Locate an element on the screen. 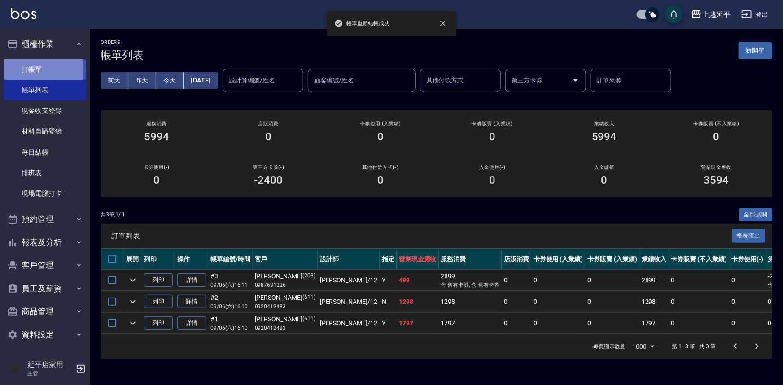 This screenshot has width=783, height=385. h2: 店販消費 is located at coordinates (269, 124).